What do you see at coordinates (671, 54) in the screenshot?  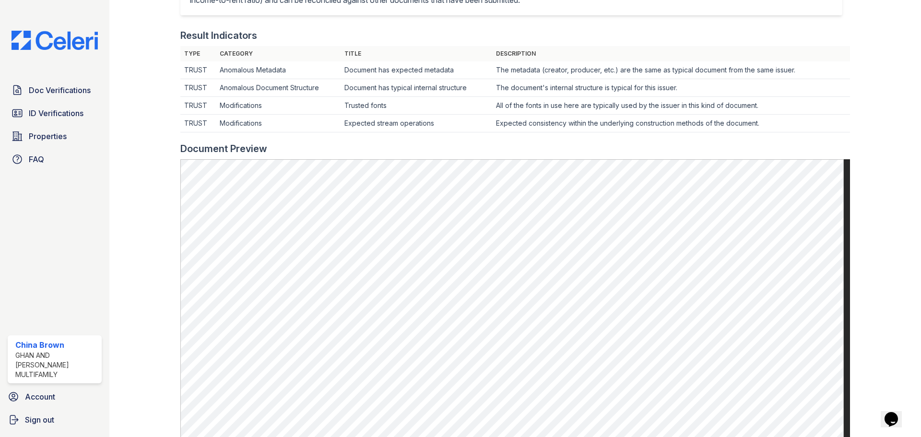 I see `th: Description` at bounding box center [671, 54].